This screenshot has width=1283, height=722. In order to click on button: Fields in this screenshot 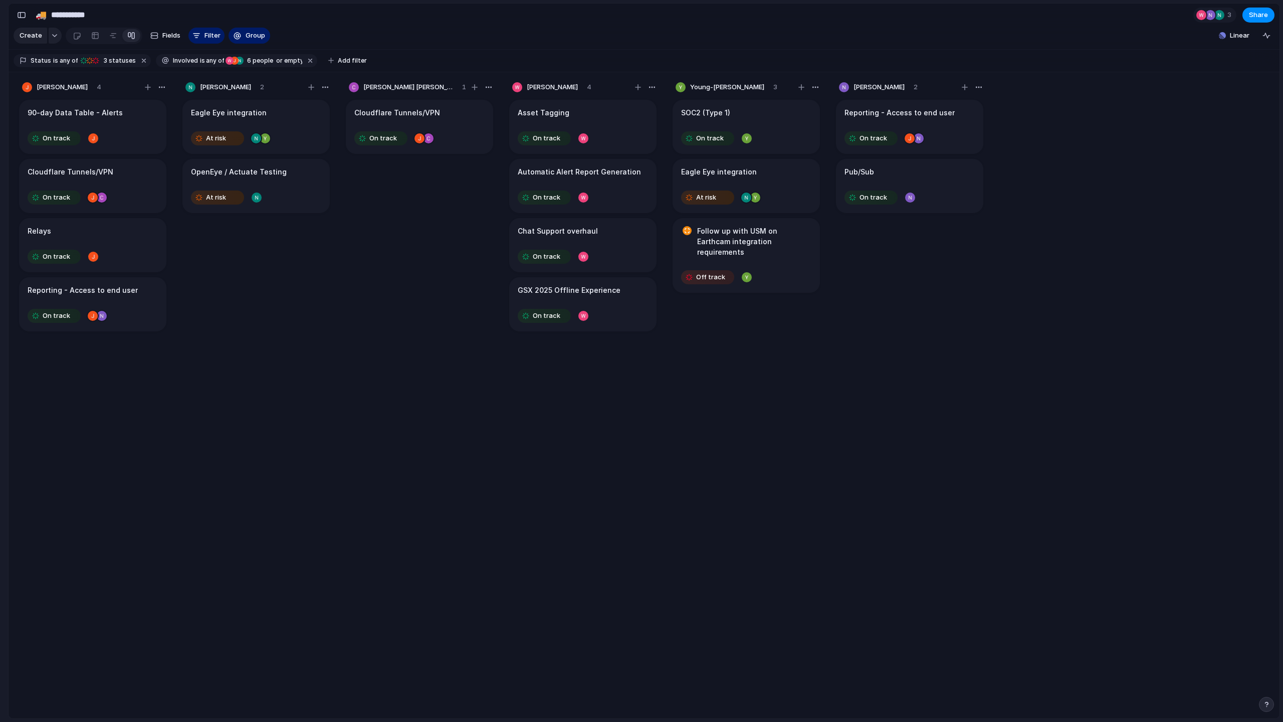, I will do `click(165, 36)`.